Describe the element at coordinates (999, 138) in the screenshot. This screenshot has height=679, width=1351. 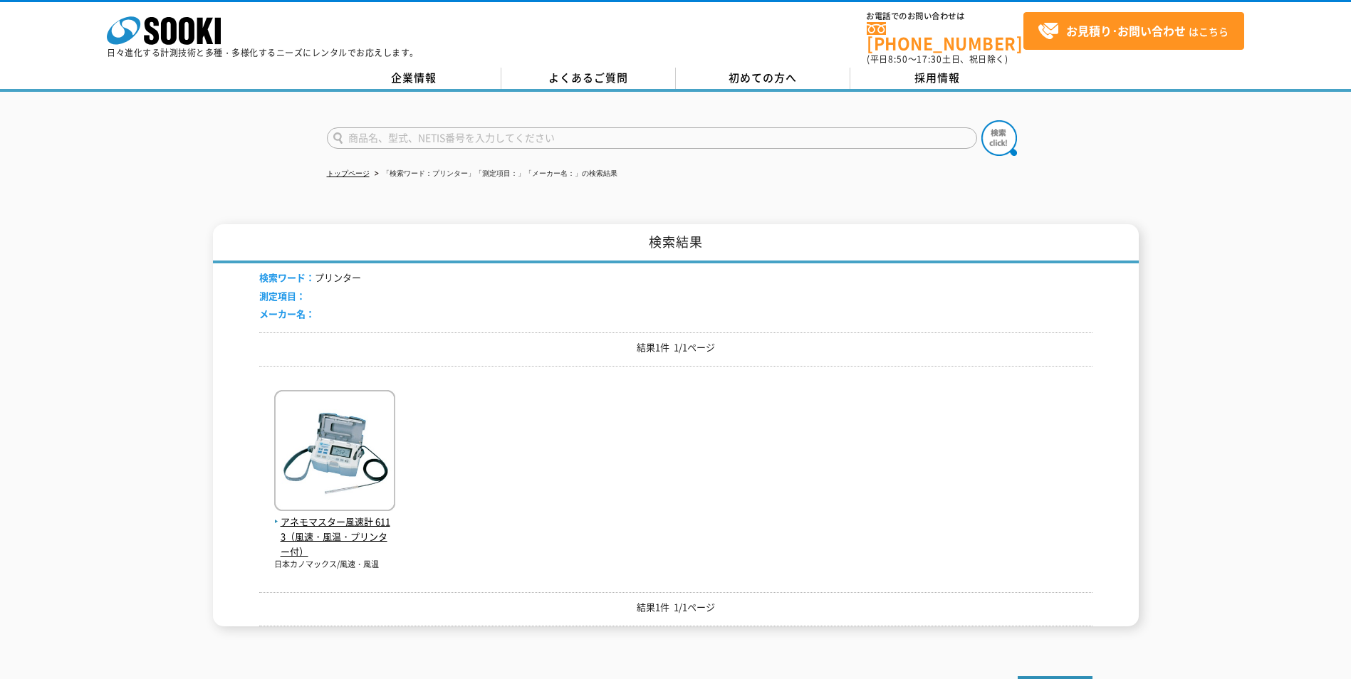
I see `img: btn_search.png` at that location.